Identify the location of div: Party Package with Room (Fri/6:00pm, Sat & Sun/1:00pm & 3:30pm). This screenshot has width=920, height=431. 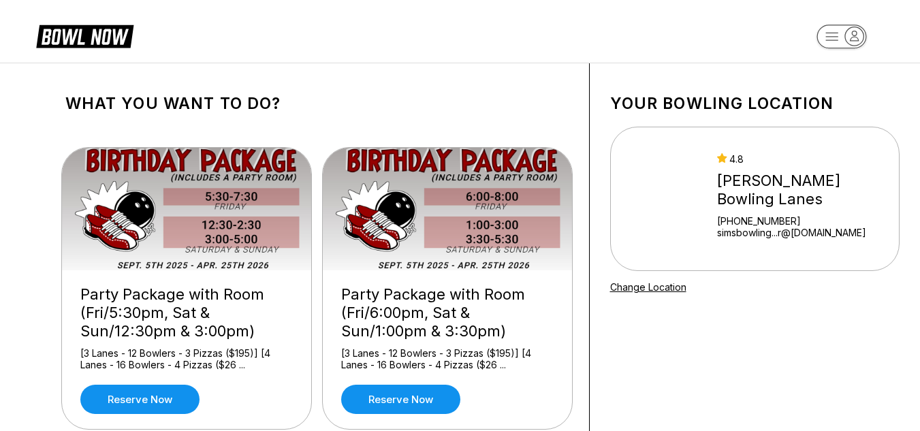
(448, 313).